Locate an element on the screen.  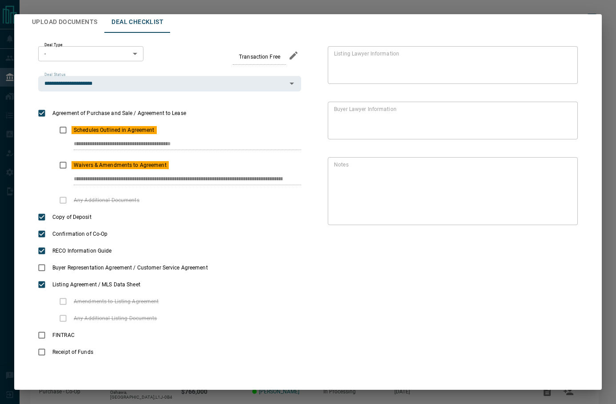
button: edit is located at coordinates (293, 55).